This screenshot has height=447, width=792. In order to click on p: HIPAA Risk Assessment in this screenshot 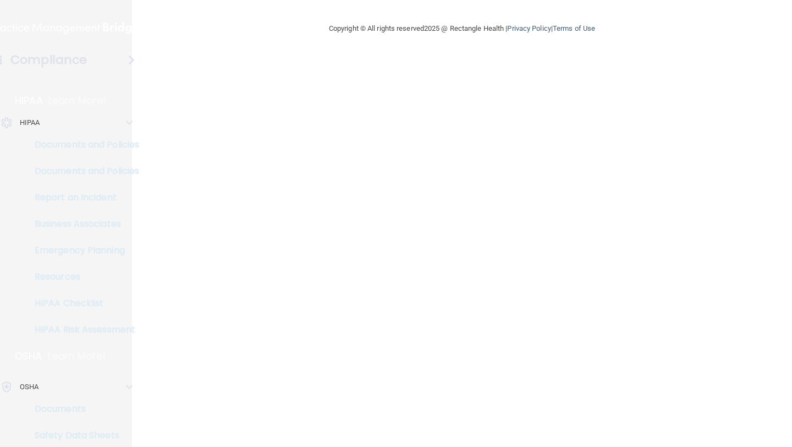, I will do `click(82, 330)`.